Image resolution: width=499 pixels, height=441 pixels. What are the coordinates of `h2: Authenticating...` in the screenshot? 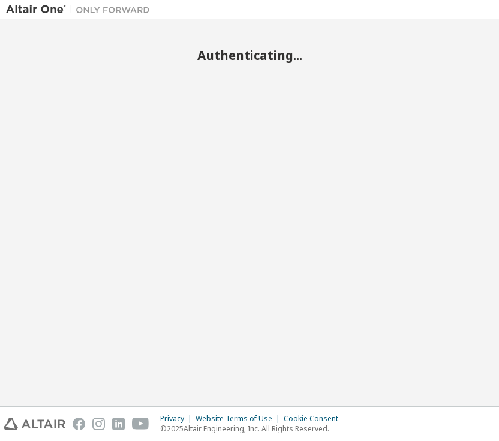 It's located at (250, 55).